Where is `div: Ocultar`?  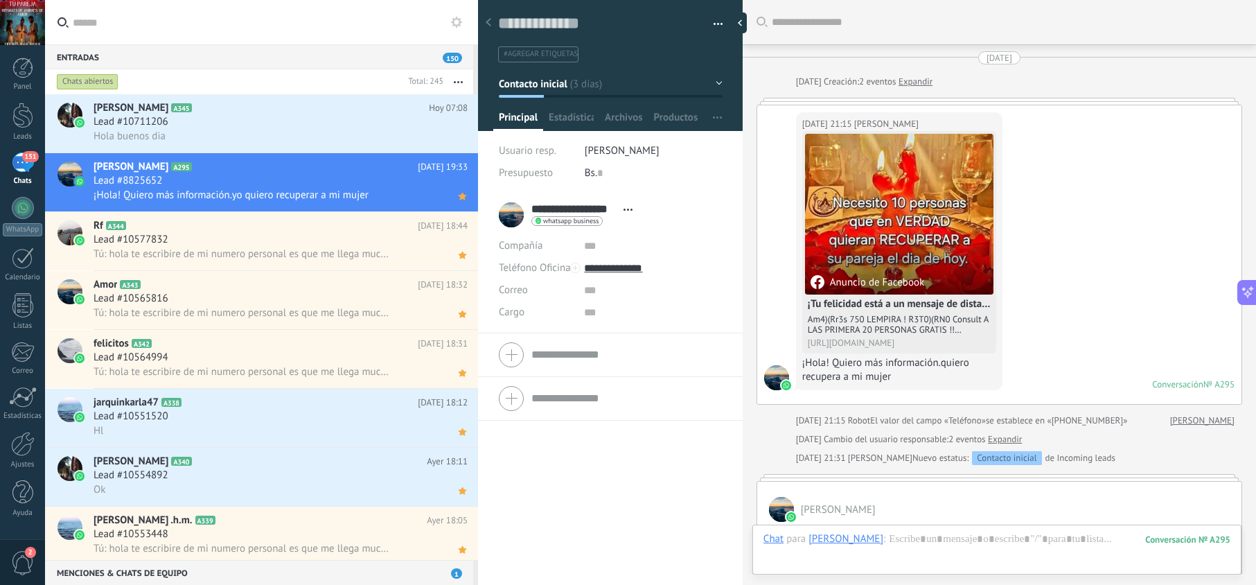
div: Ocultar is located at coordinates (740, 23).